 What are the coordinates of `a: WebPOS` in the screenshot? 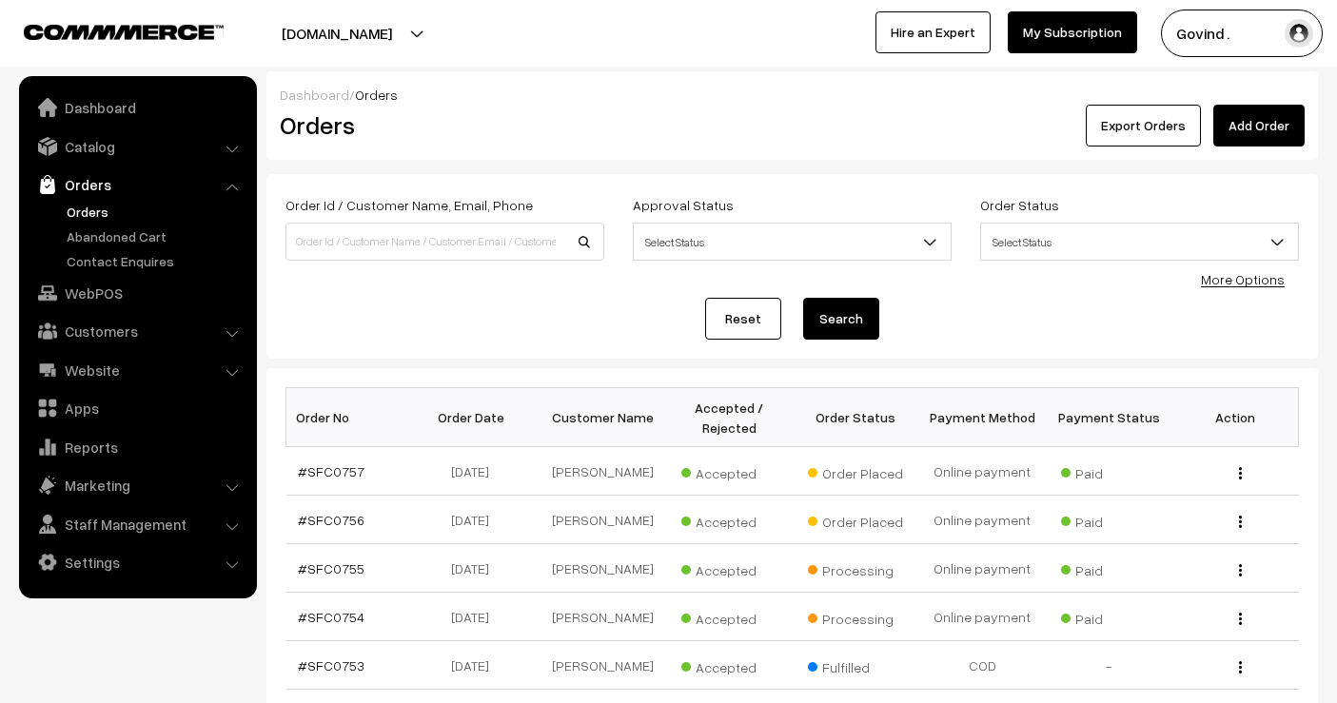 It's located at (137, 293).